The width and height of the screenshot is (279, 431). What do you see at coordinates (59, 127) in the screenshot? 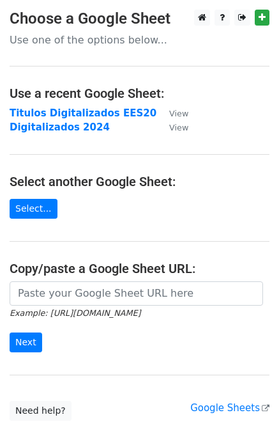
I see `a: Digitalizados 2024` at bounding box center [59, 127].